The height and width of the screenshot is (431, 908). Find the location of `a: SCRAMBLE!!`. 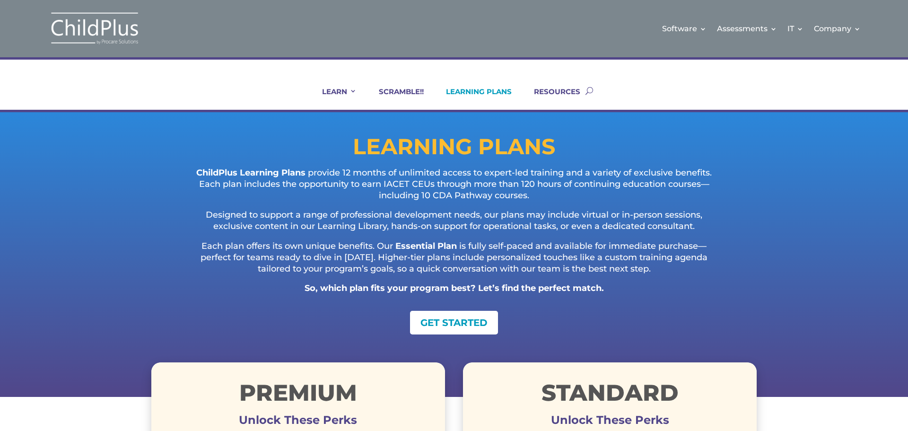

a: SCRAMBLE!! is located at coordinates (395, 98).